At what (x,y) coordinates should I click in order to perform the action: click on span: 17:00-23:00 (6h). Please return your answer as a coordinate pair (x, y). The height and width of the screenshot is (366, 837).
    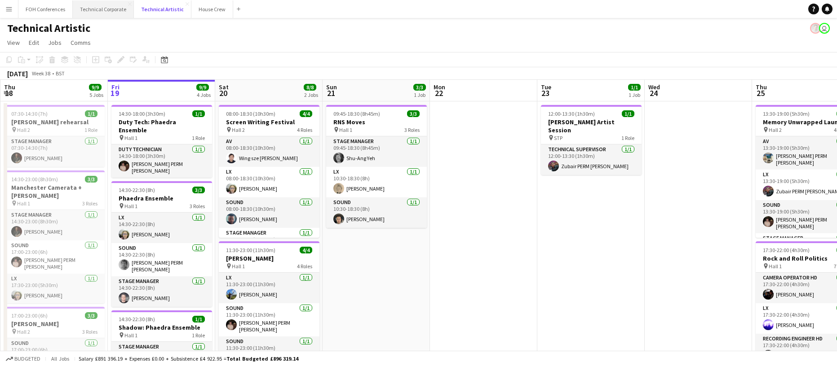
    Looking at the image, I should click on (29, 316).